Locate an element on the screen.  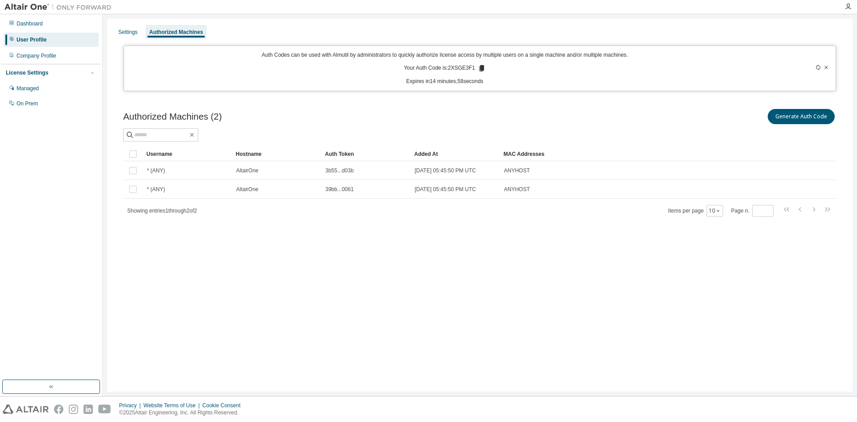
div: Website Terms of Use is located at coordinates (173, 405).